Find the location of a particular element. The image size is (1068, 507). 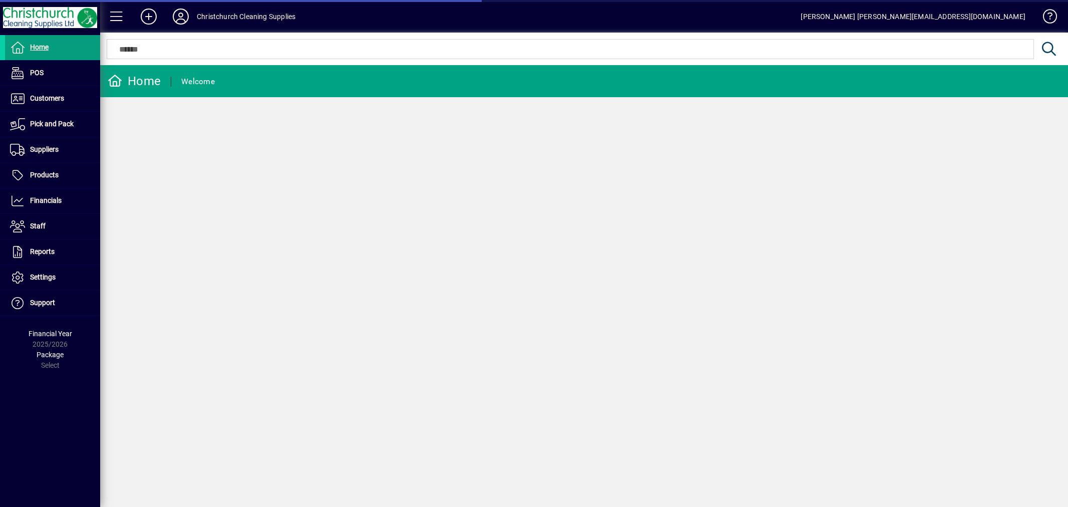

a: Settings is located at coordinates (53, 277).